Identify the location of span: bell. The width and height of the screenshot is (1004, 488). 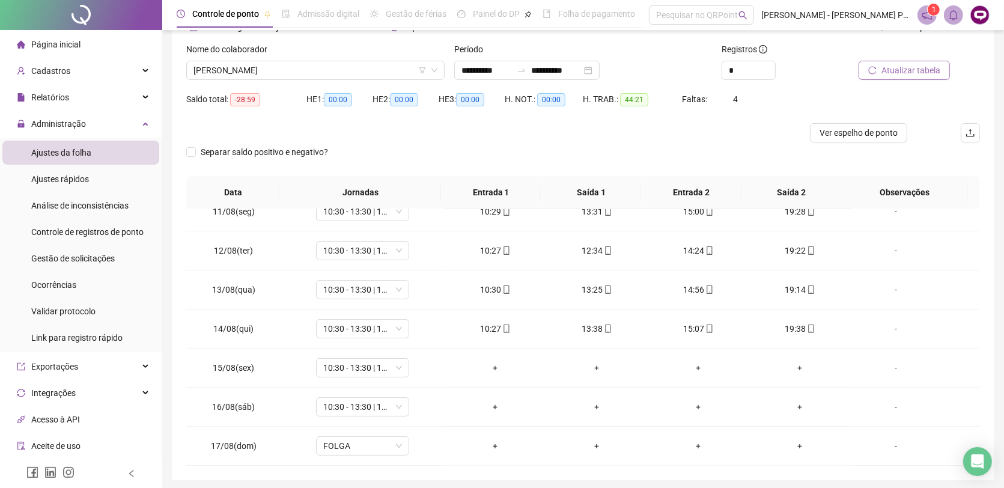
(953, 15).